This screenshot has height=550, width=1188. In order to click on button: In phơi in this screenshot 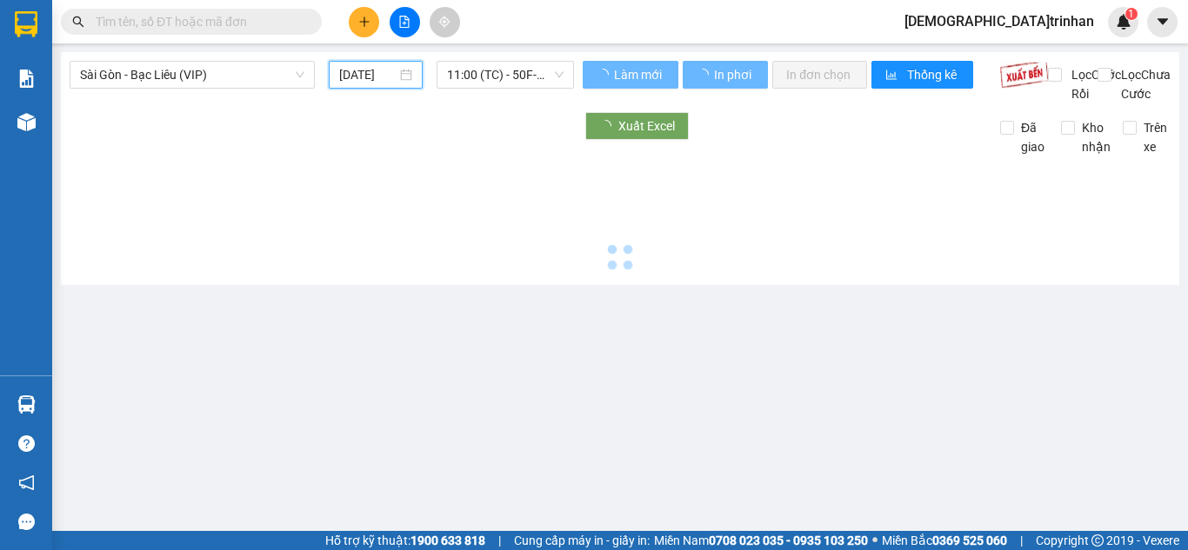, I will do `click(725, 75)`.